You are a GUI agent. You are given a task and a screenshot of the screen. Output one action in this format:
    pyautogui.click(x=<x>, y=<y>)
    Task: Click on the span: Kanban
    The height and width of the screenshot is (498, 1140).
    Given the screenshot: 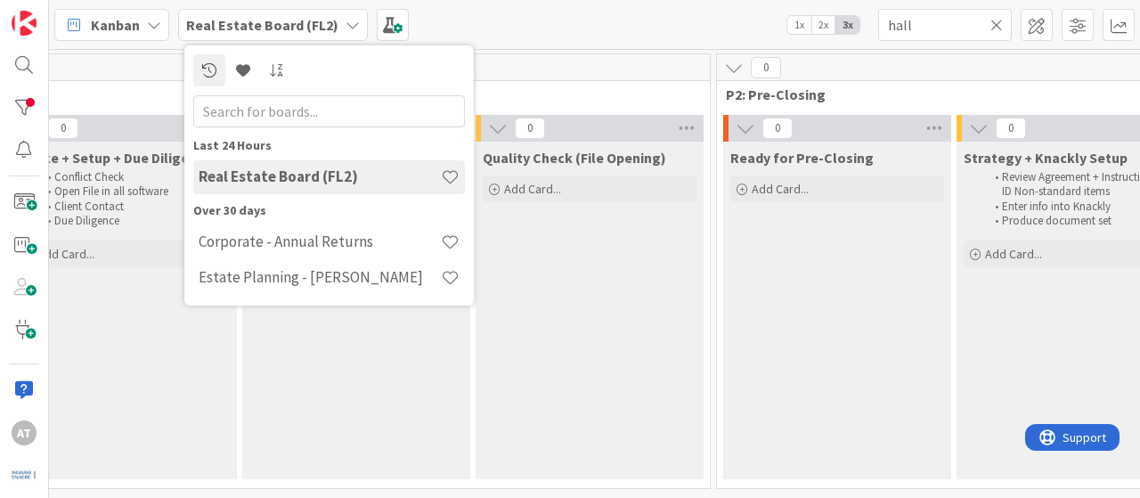 What is the action you would take?
    pyautogui.click(x=115, y=25)
    